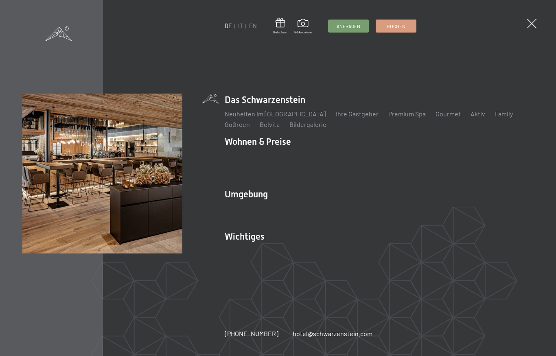  I want to click on span: Bildergalerie, so click(303, 32).